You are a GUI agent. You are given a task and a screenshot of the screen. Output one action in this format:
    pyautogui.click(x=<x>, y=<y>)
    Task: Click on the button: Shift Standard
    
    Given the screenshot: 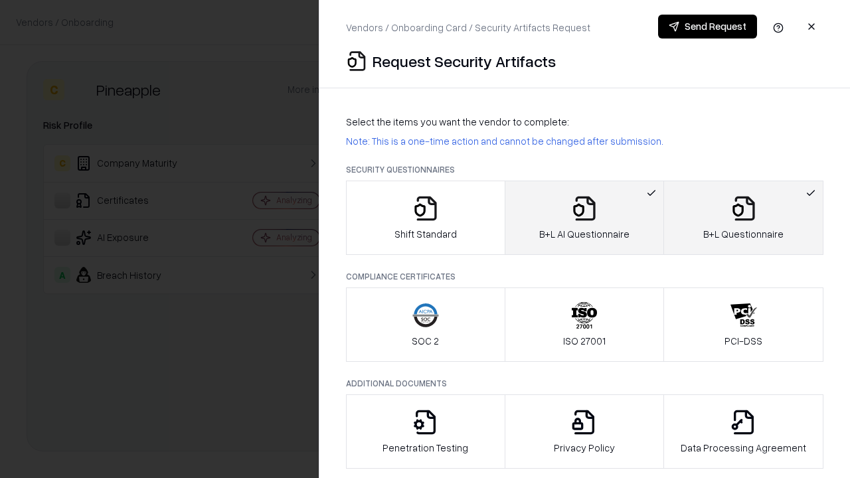 What is the action you would take?
    pyautogui.click(x=426, y=218)
    